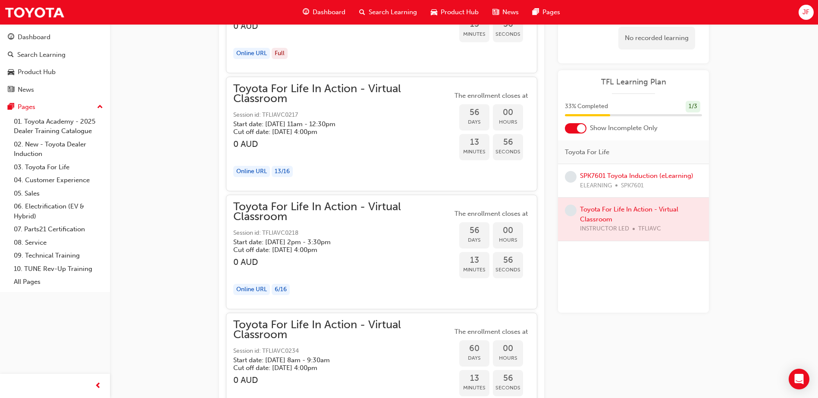 Image resolution: width=818 pixels, height=398 pixels. I want to click on button: DashboardSearch LearningProduct HubNews, so click(55, 63).